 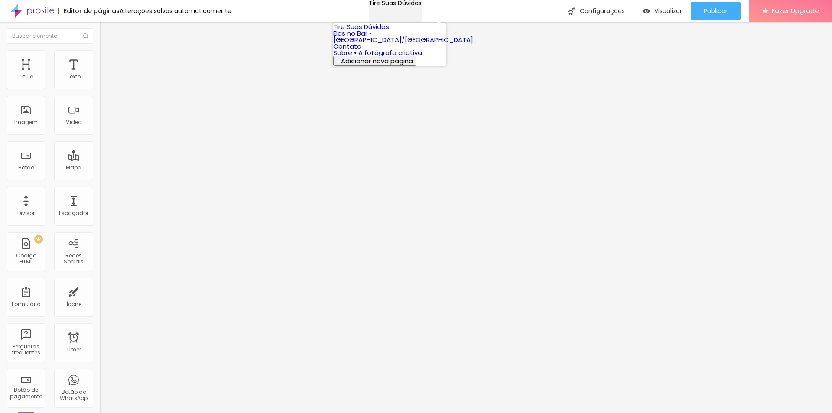 I want to click on div: Ícone, so click(x=74, y=304).